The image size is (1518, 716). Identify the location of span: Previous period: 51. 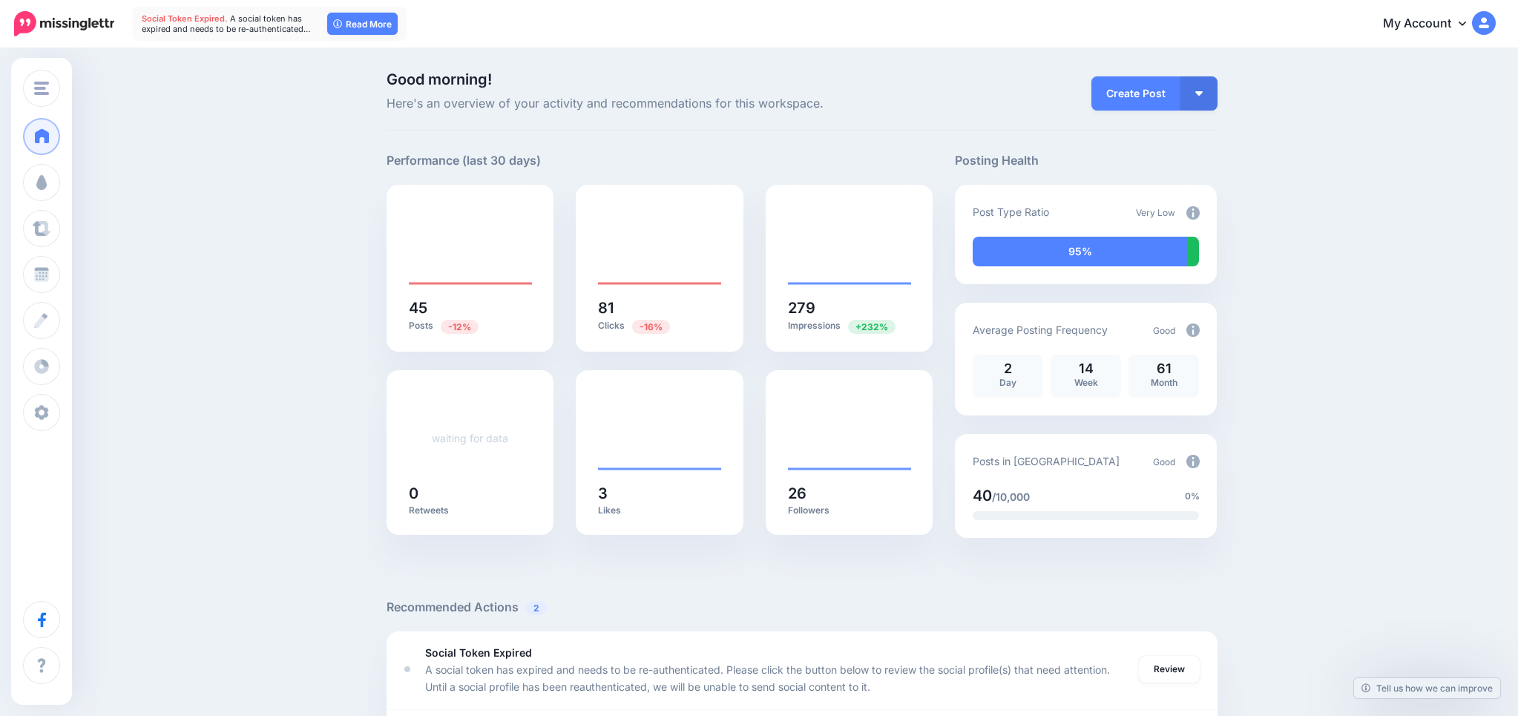
(459, 326).